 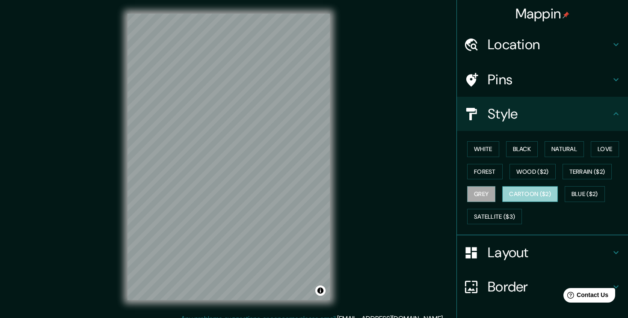 I want to click on div: Pins, so click(x=542, y=80).